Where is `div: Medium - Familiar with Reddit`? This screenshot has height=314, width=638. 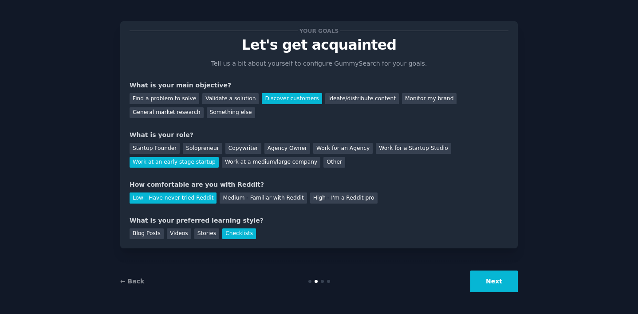 div: Medium - Familiar with Reddit is located at coordinates (263, 198).